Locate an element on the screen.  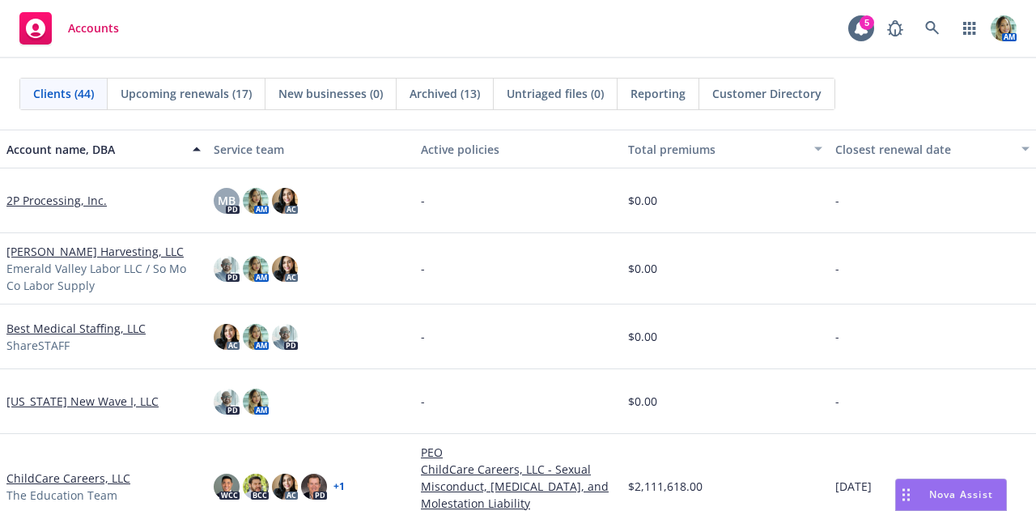
a: Best Medical Staffing, LLC is located at coordinates (76, 328).